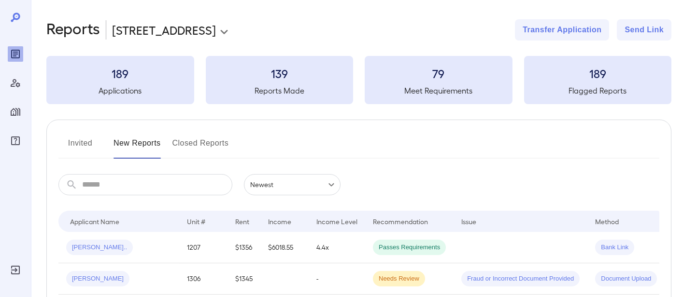 This screenshot has width=683, height=297. I want to click on td: 4.4x, so click(337, 248).